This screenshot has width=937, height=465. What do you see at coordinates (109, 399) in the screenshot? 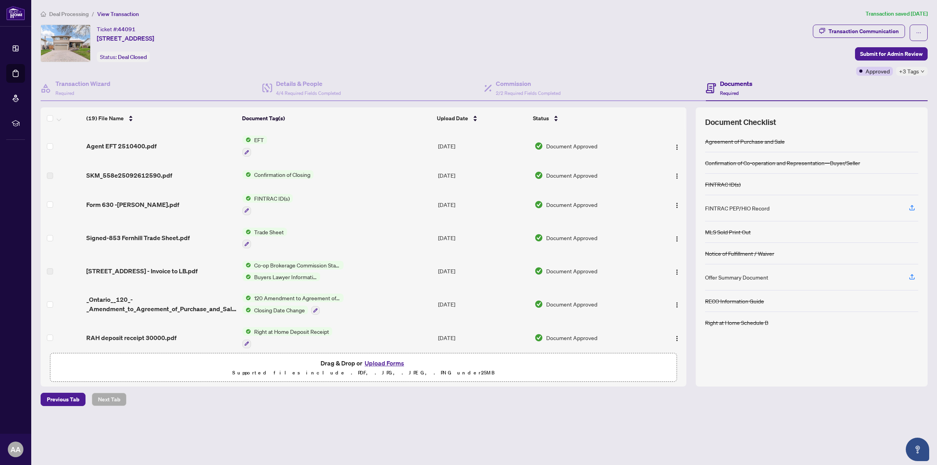
I see `button: Next Tab` at bounding box center [109, 399].